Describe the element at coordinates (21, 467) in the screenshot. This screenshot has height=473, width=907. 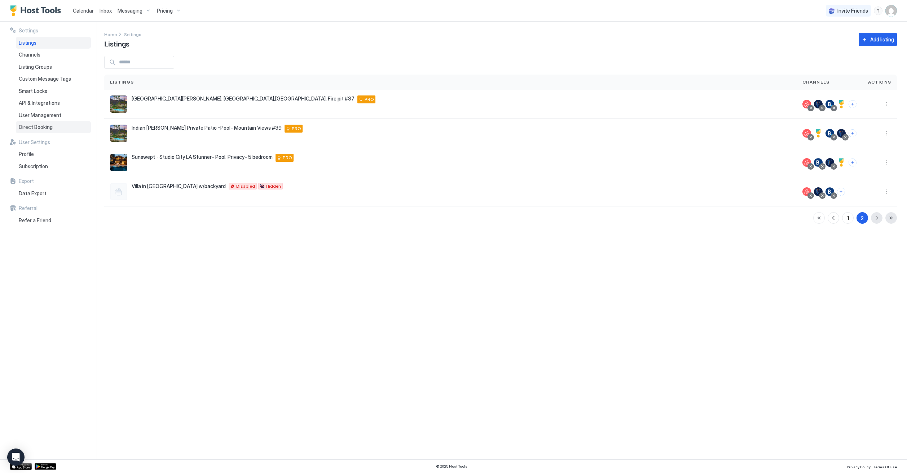
I see `div: App Store` at that location.